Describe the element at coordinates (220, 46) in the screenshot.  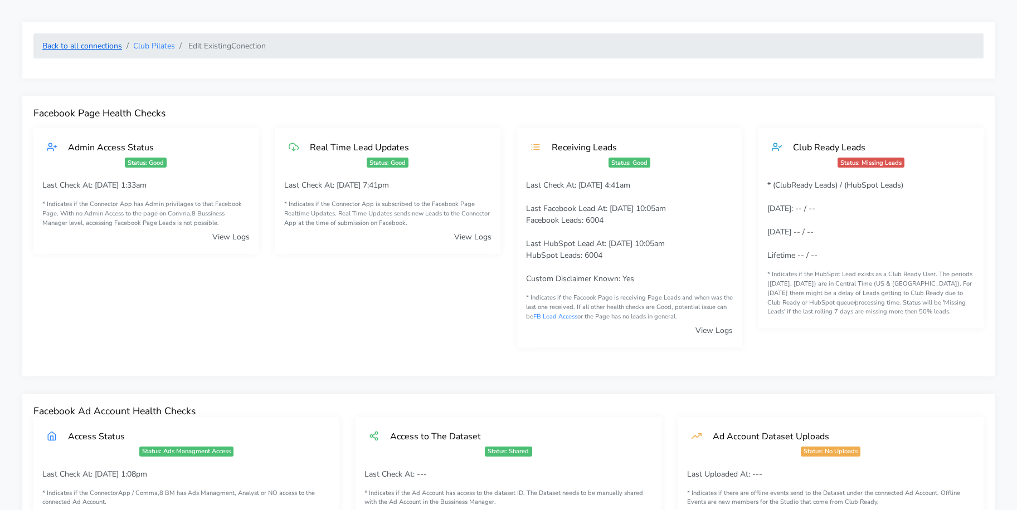
I see `li: Edit Existing Conection` at that location.